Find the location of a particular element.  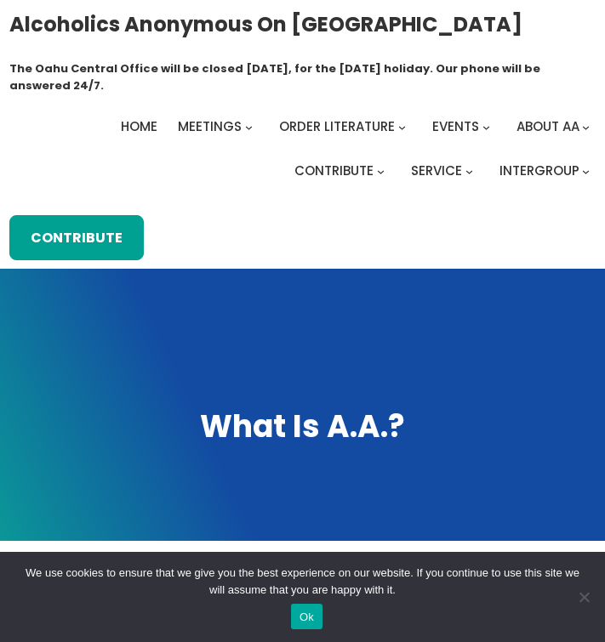

span: Service is located at coordinates (436, 170).